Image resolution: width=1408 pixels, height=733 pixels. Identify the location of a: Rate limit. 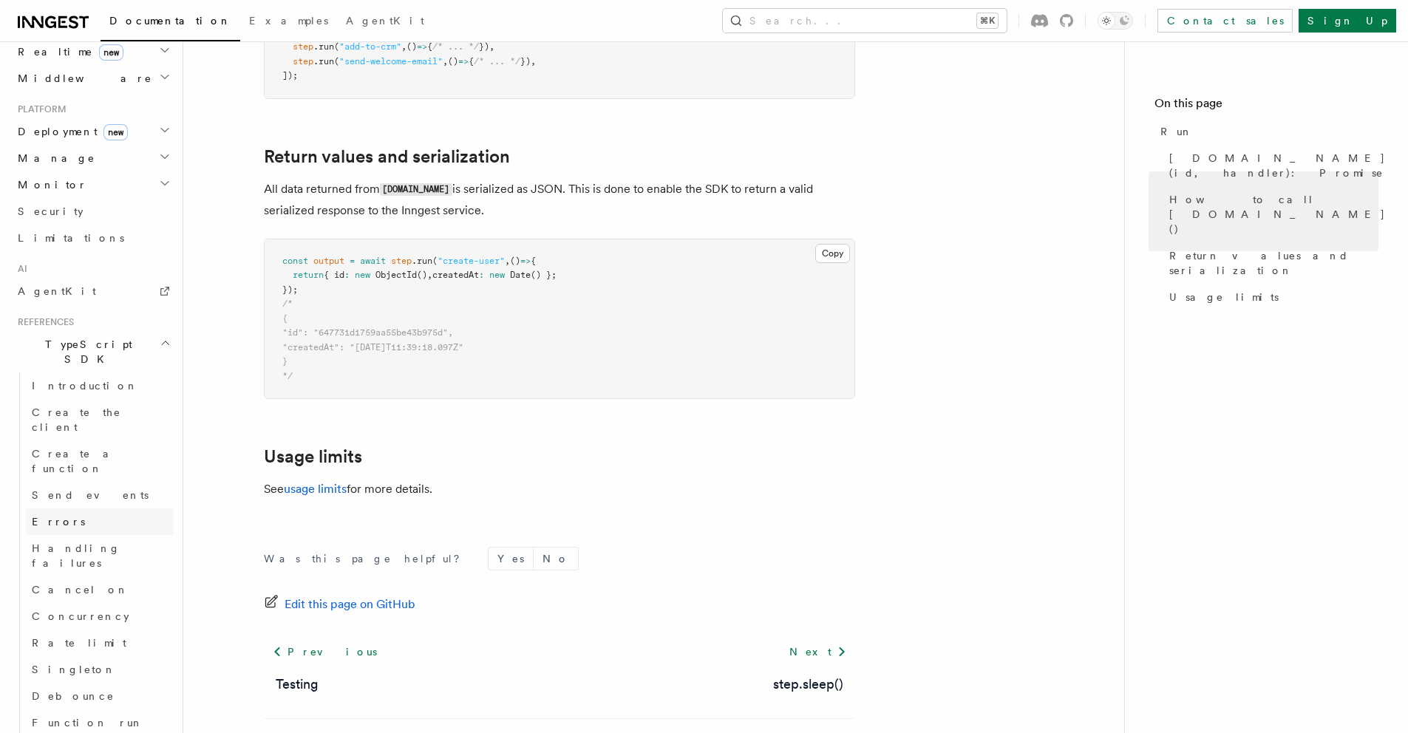
(100, 643).